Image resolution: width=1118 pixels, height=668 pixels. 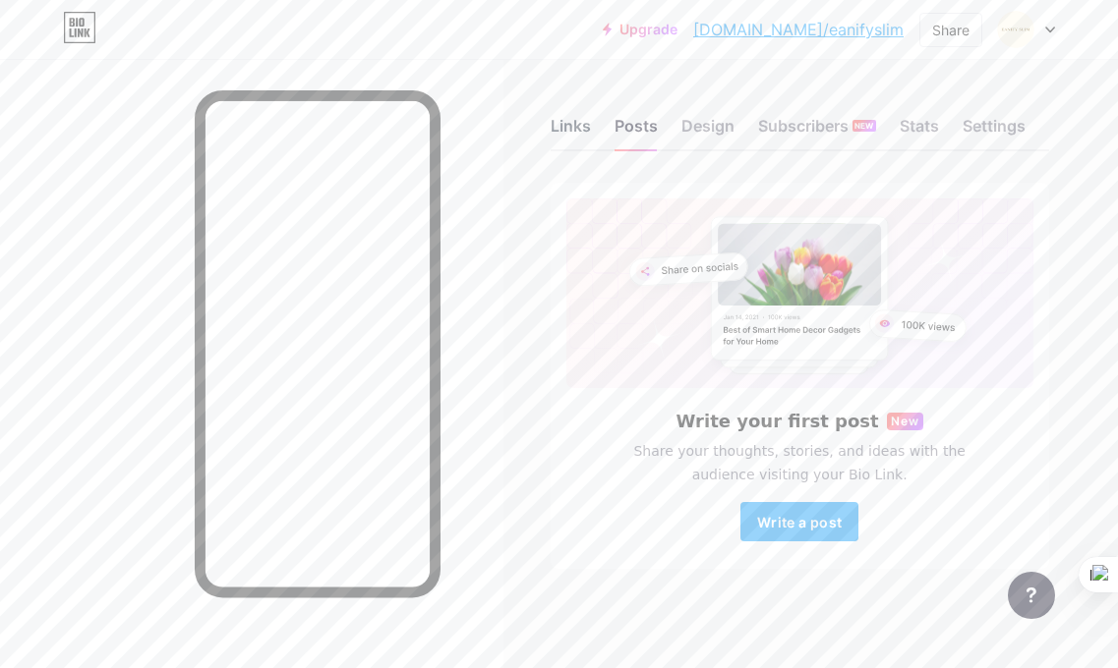 What do you see at coordinates (570, 132) in the screenshot?
I see `div: Links` at bounding box center [570, 132].